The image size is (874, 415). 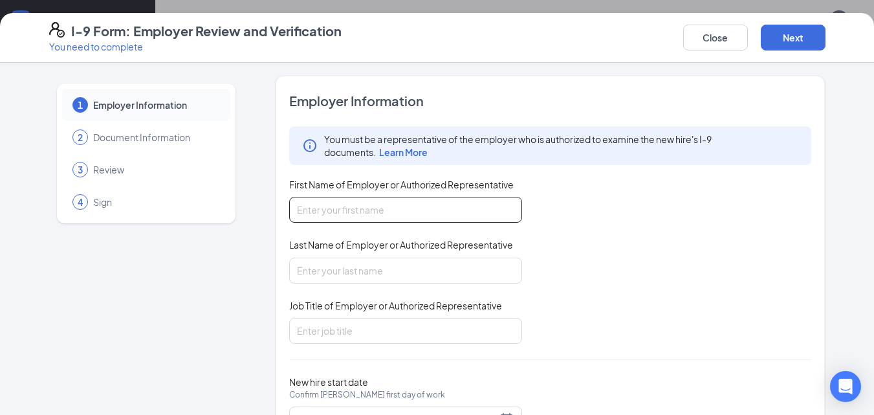 I want to click on svg: FormI9EVerifyIcon, so click(x=57, y=30).